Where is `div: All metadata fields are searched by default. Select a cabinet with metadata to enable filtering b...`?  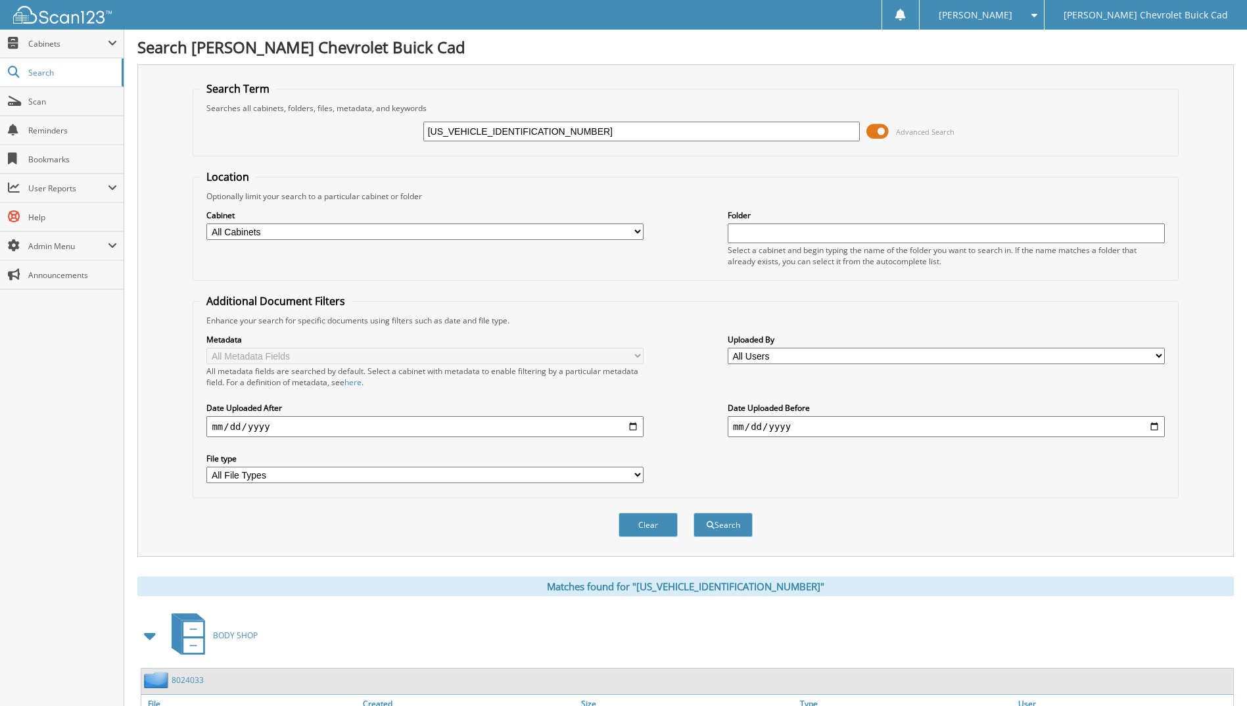
div: All metadata fields are searched by default. Select a cabinet with metadata to enable filtering b... is located at coordinates (425, 377).